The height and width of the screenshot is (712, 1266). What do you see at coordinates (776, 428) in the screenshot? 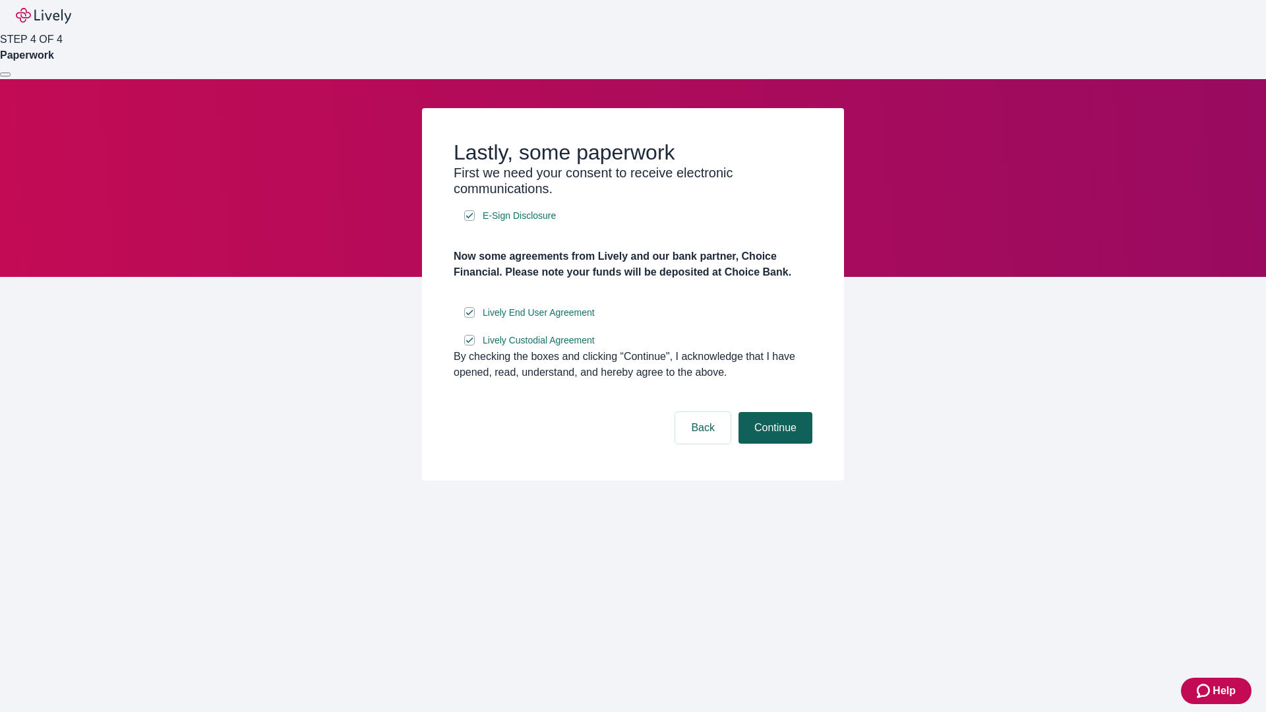
I see `button: Continue` at bounding box center [776, 428].